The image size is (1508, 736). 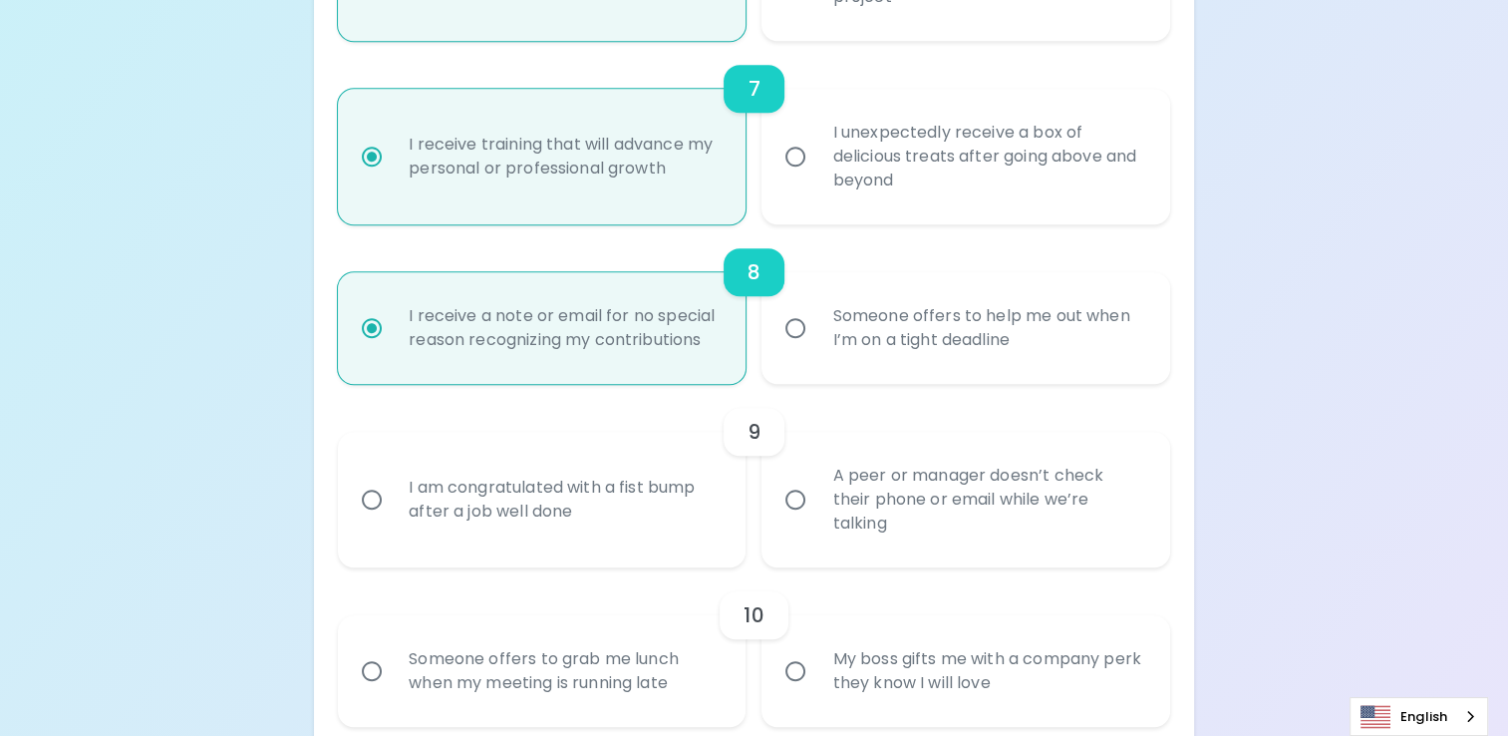 I want to click on aside: Language selected: English, so click(x=1418, y=716).